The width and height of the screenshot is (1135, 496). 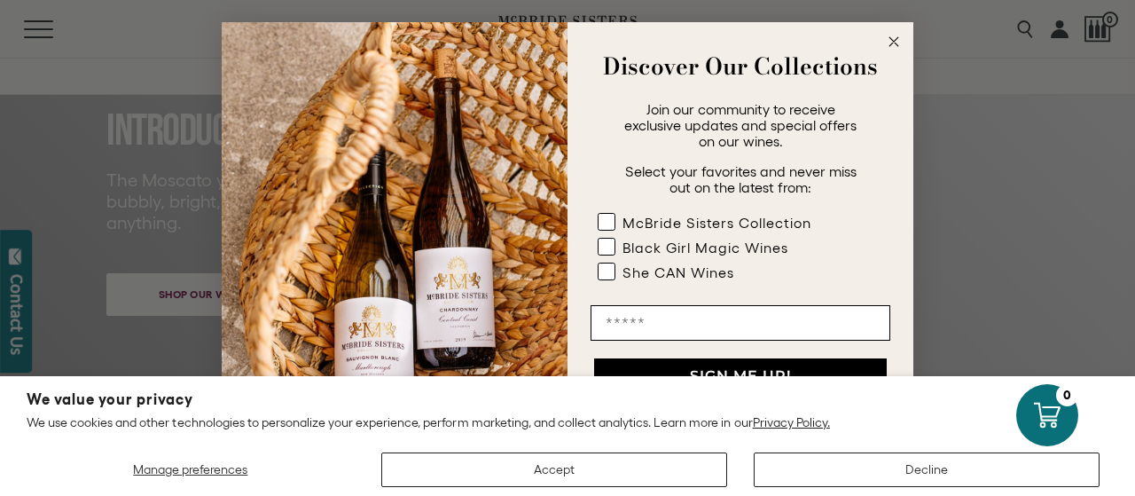 What do you see at coordinates (740, 179) in the screenshot?
I see `span: Select your favorites and never miss out on the latest from:` at bounding box center [740, 179].